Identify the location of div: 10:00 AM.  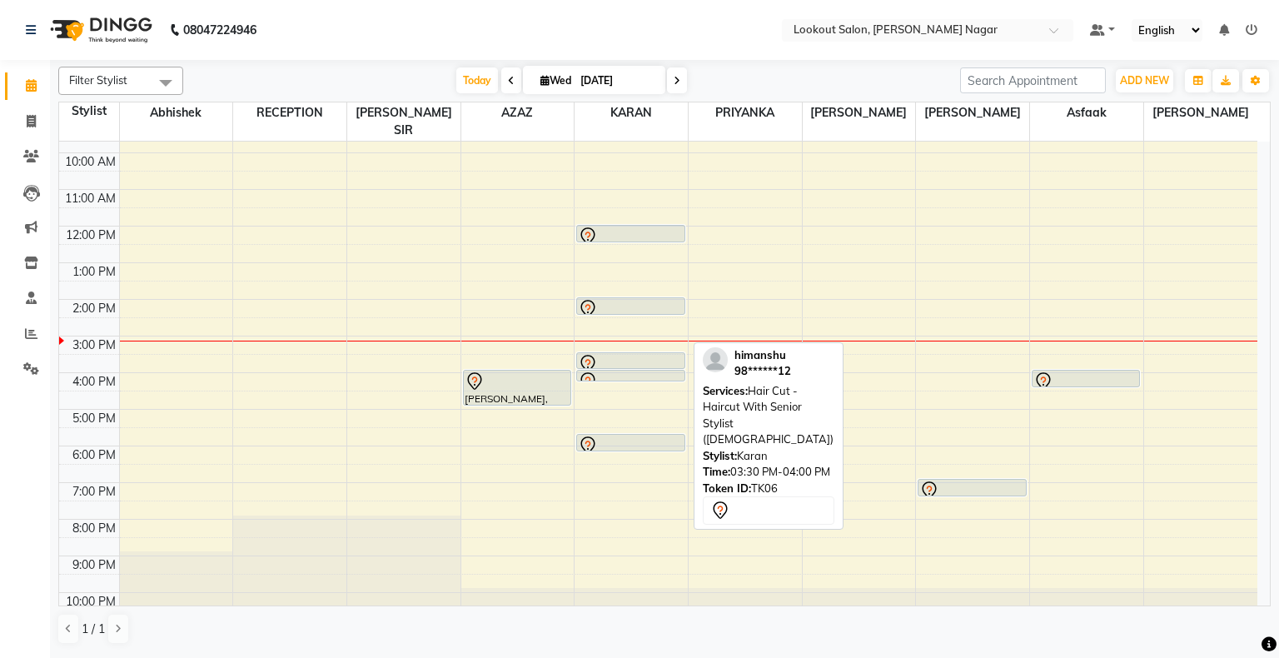
(90, 162).